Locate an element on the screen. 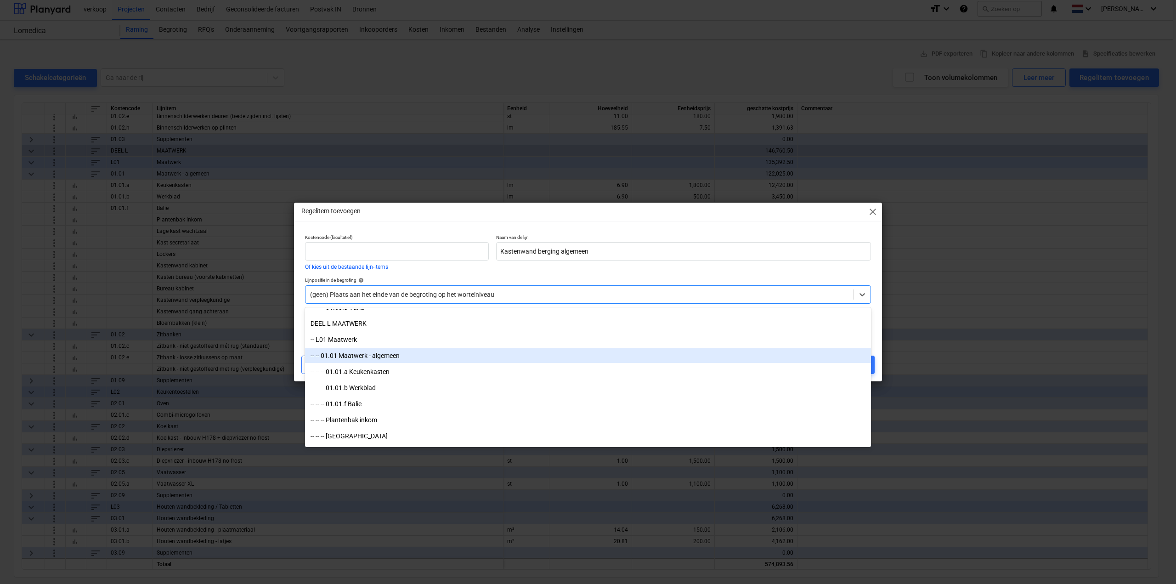 The width and height of the screenshot is (1176, 584). p: Regelitem toevoegen is located at coordinates (331, 211).